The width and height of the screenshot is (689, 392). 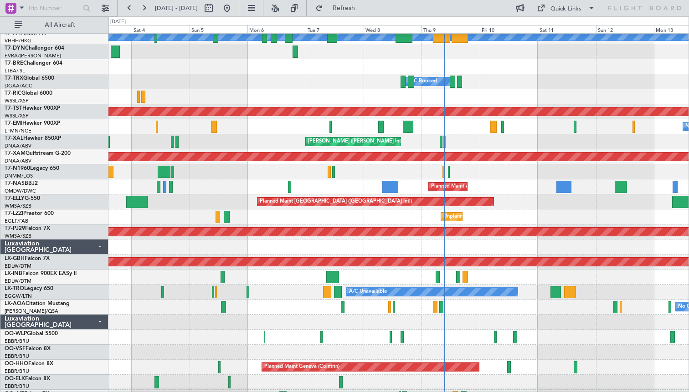 I want to click on a: T7-BREChallenger 604, so click(x=33, y=63).